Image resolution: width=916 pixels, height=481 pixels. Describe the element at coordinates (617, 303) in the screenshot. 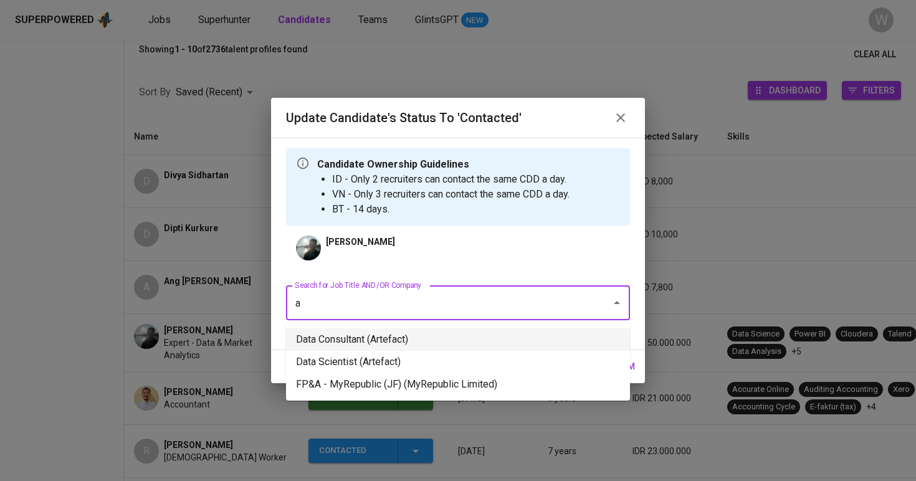

I see `button: Close` at that location.